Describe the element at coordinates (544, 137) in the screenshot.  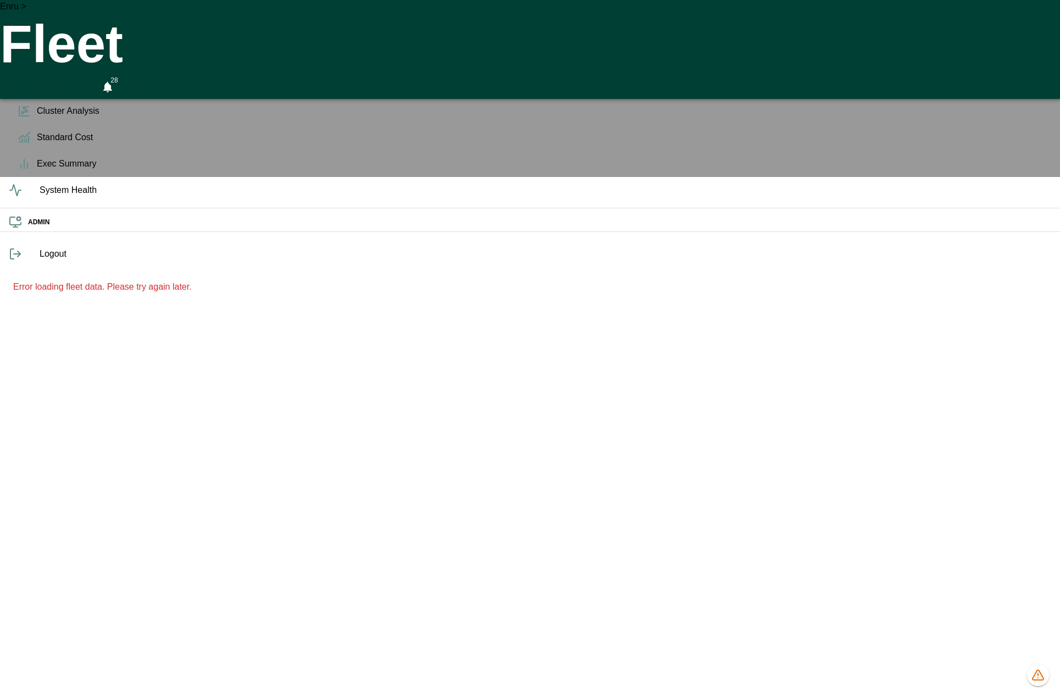
I see `span: Standard Cost` at that location.